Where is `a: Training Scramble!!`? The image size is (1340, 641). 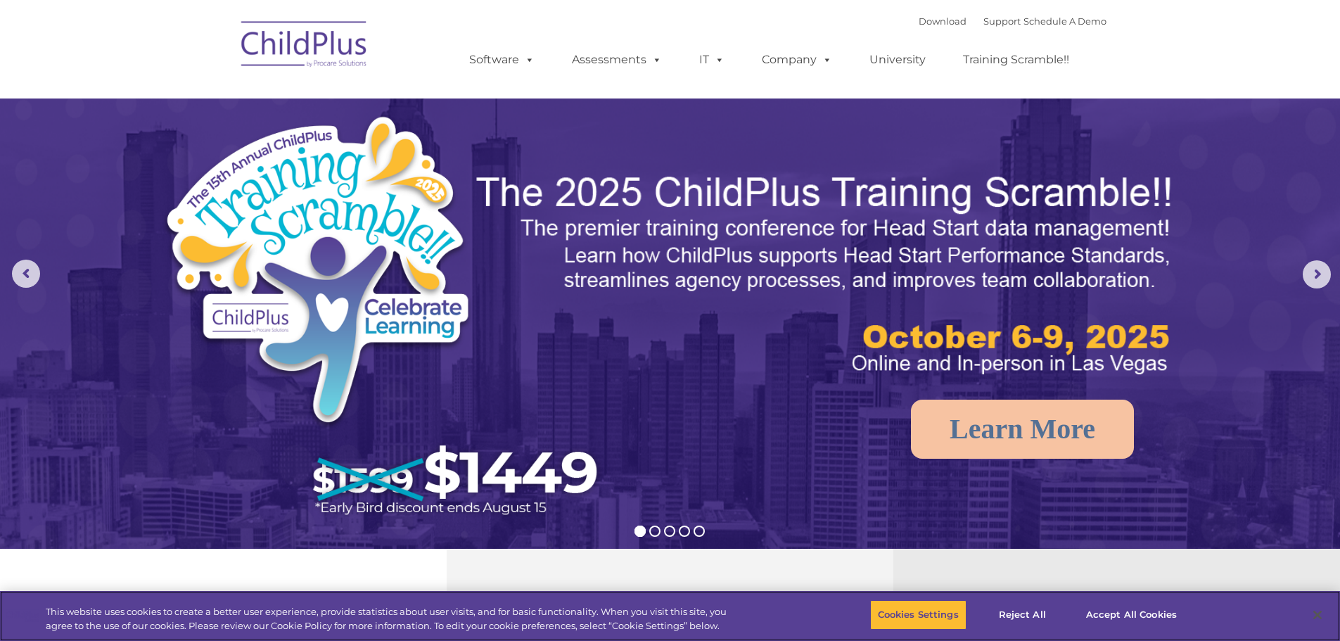
a: Training Scramble!! is located at coordinates (1016, 60).